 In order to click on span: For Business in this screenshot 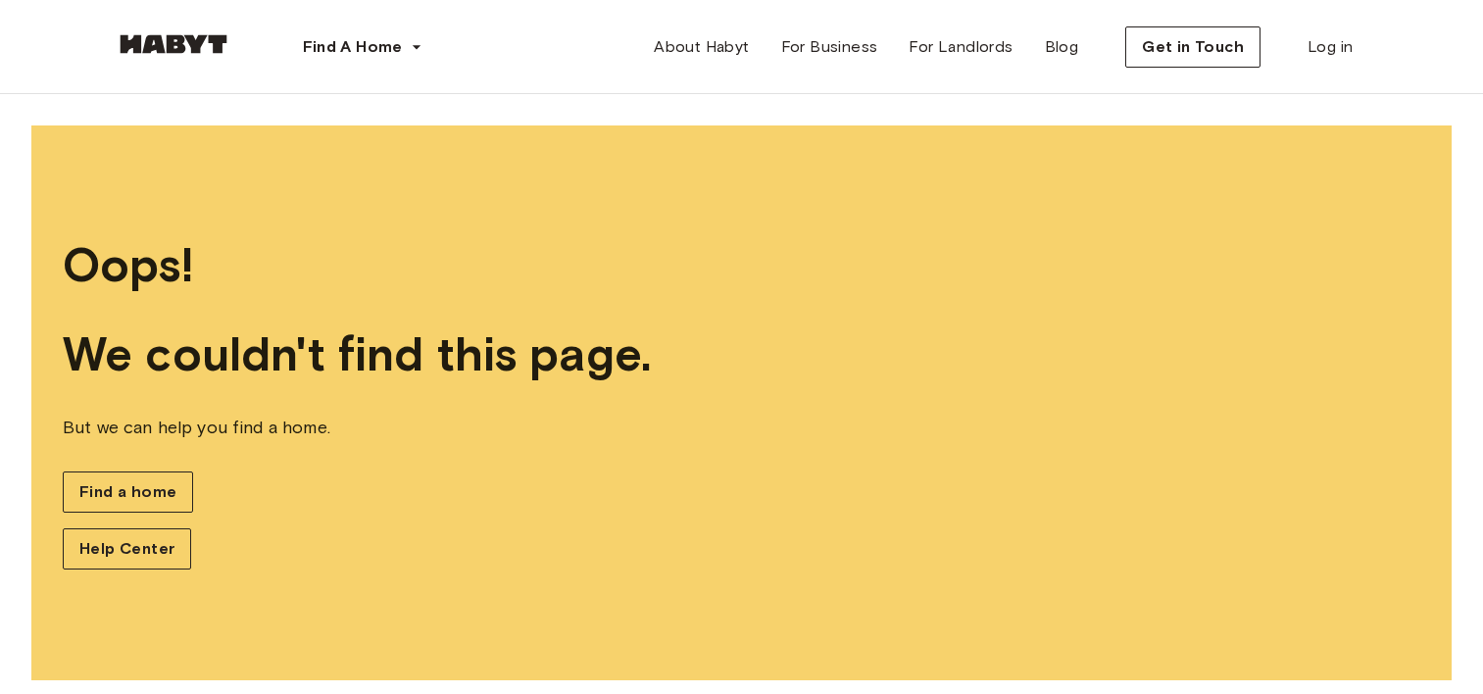, I will do `click(829, 47)`.